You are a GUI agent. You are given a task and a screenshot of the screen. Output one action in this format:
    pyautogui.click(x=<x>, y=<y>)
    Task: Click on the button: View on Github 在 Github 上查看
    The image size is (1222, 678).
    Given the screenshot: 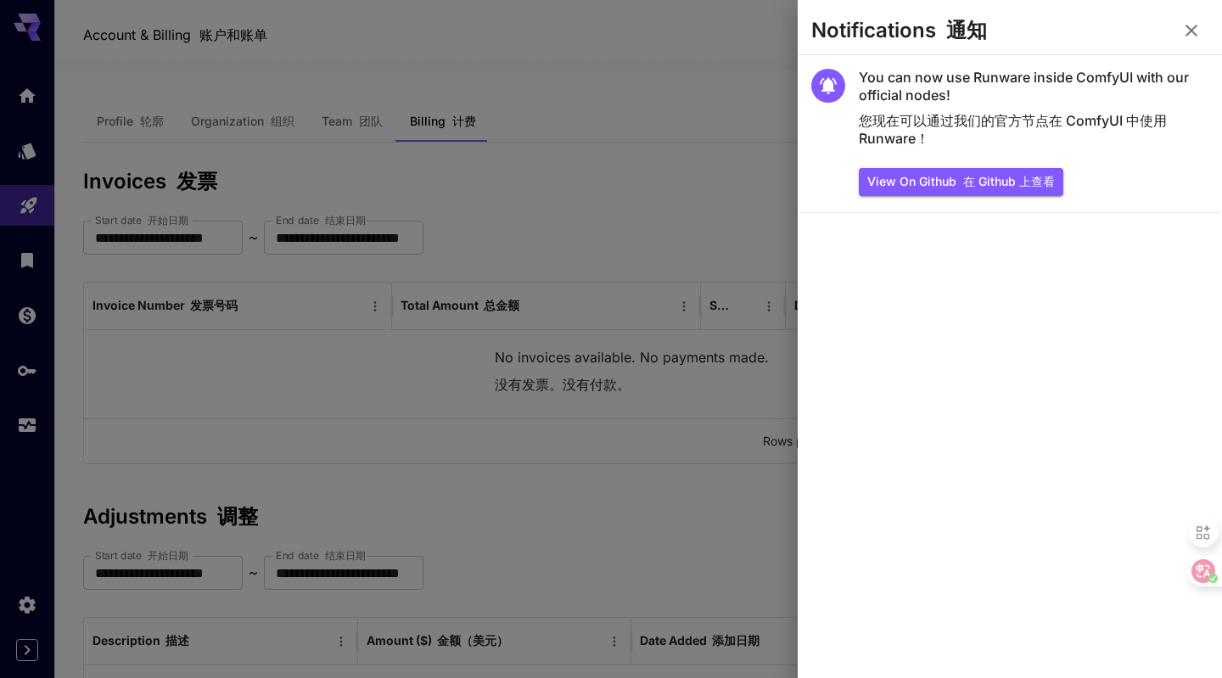 What is the action you would take?
    pyautogui.click(x=961, y=182)
    